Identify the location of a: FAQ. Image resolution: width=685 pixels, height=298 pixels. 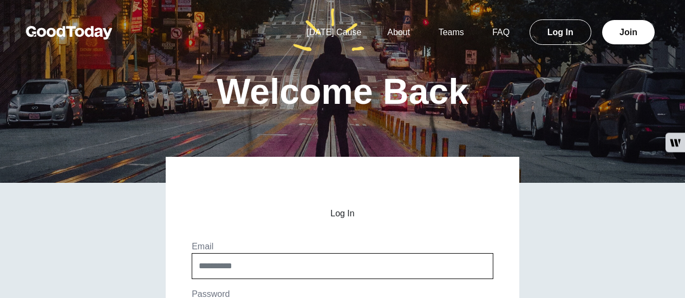
(501, 32).